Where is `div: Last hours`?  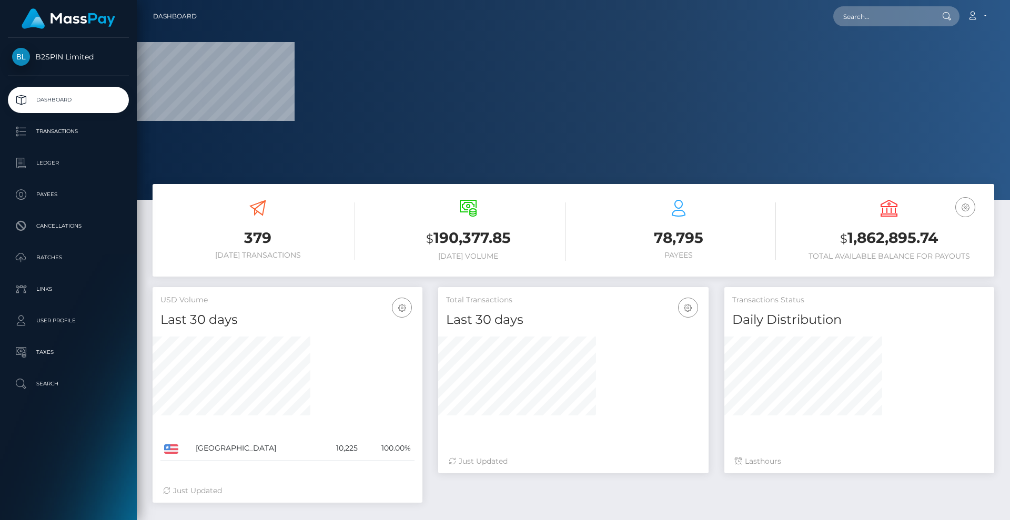 div: Last hours is located at coordinates (859, 461).